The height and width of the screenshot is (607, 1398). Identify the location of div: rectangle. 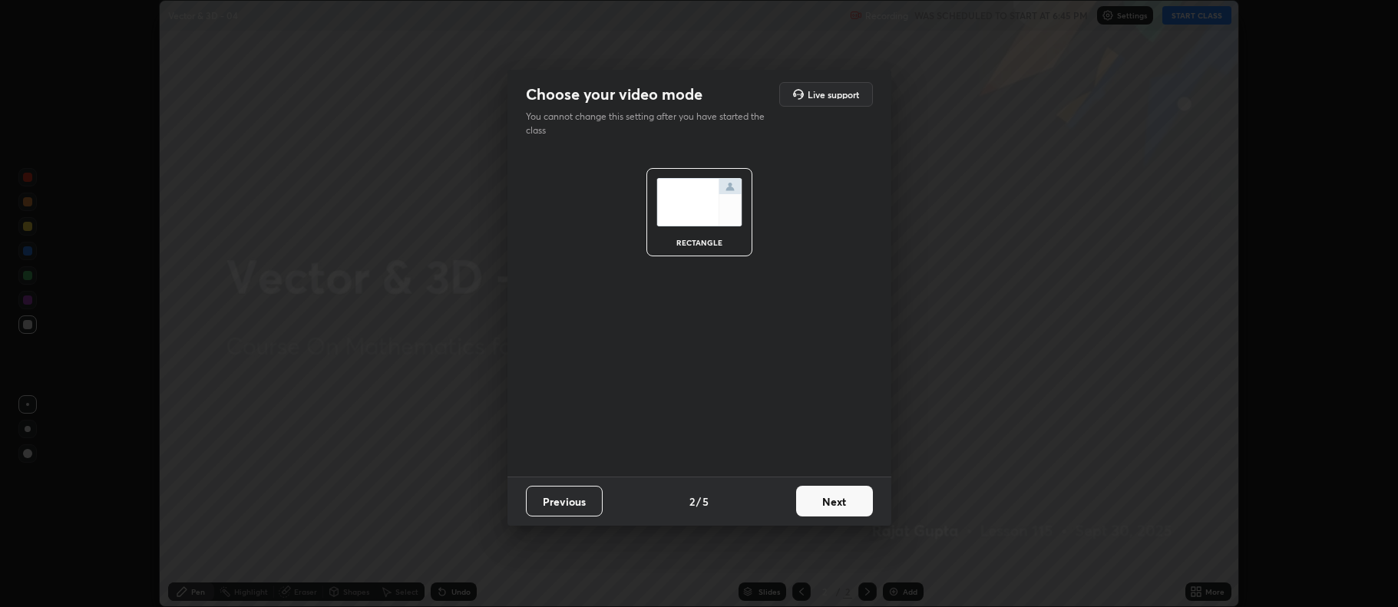
(699, 243).